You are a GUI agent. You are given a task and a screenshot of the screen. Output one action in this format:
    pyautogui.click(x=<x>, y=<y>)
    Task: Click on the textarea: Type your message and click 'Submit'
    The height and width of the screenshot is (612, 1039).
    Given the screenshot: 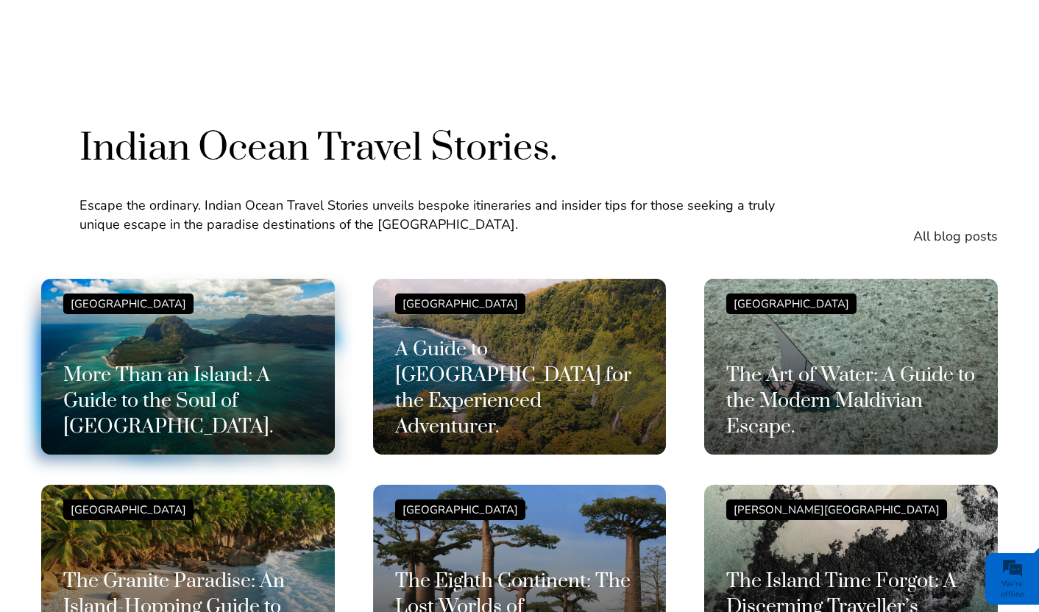 What is the action you would take?
    pyautogui.click(x=144, y=332)
    